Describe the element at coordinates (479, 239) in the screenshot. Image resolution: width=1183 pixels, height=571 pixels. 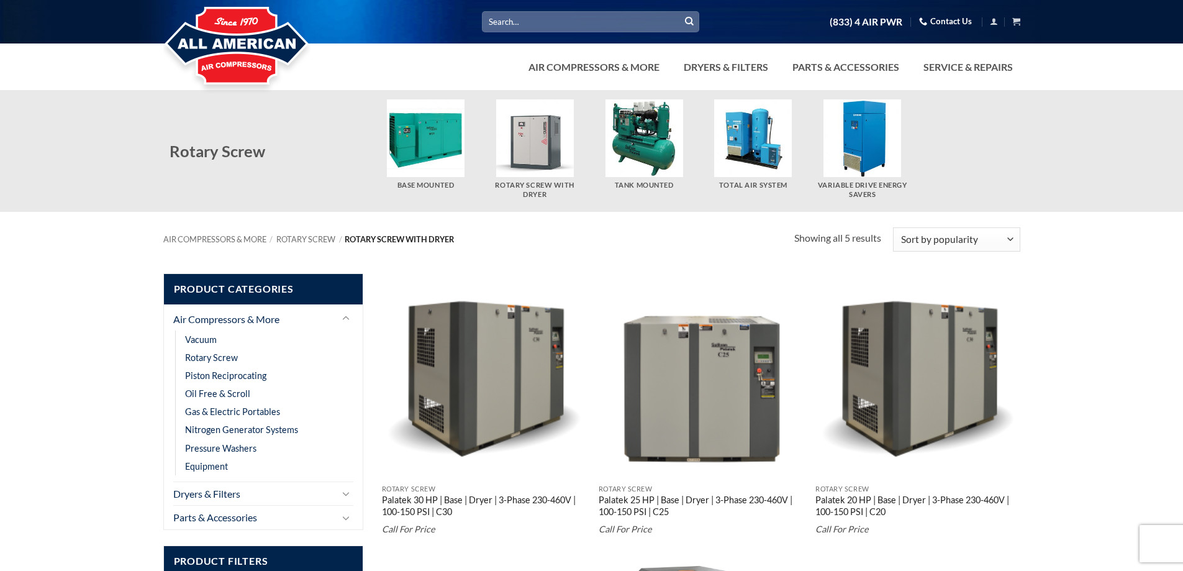
I see `nav: Breadcrumb` at that location.